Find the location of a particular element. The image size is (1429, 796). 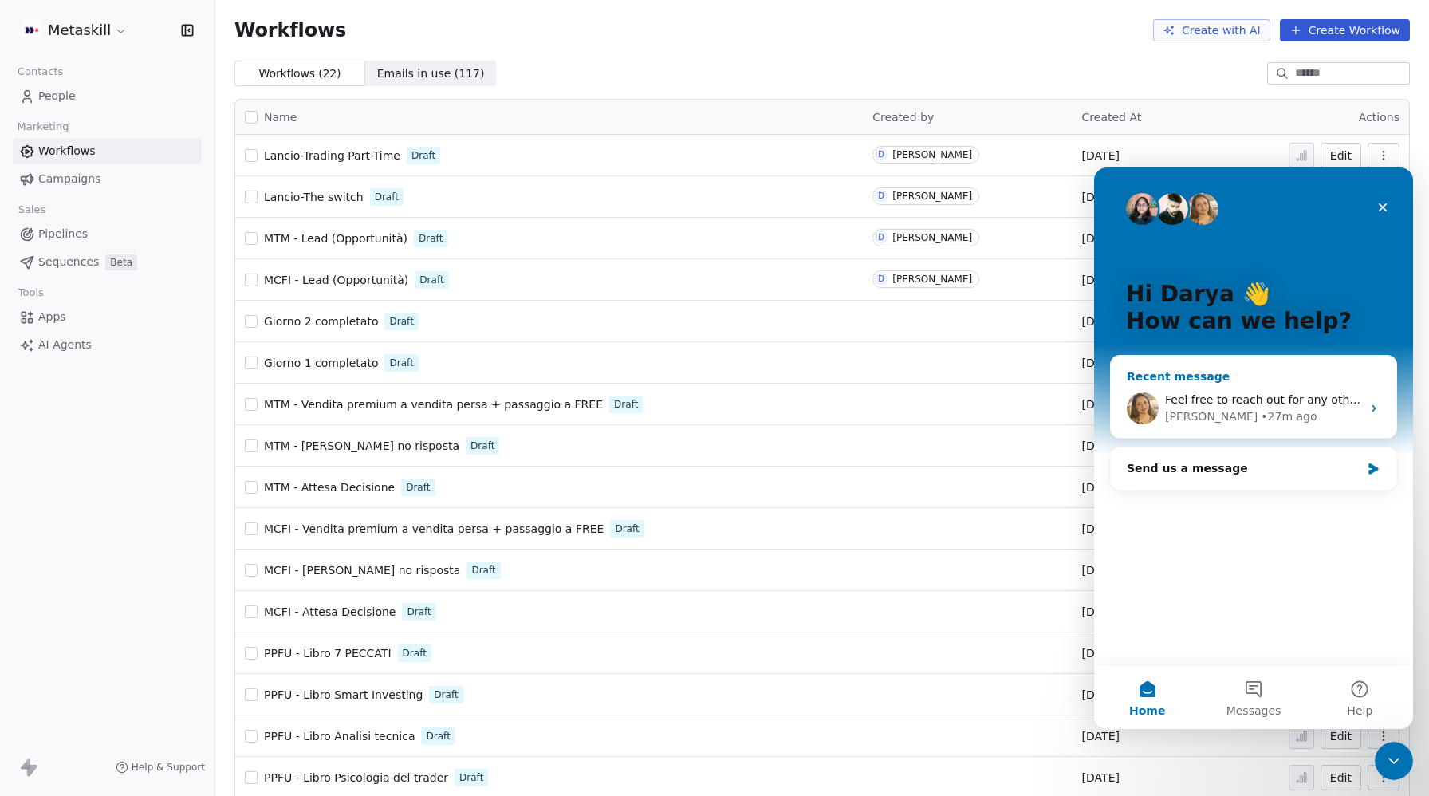

span: Home is located at coordinates (53, 543).